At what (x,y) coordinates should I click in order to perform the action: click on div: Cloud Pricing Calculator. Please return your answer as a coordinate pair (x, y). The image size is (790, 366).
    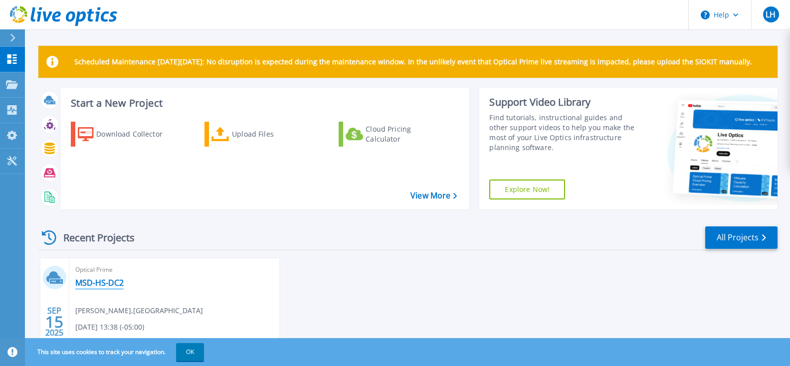
    Looking at the image, I should click on (405, 134).